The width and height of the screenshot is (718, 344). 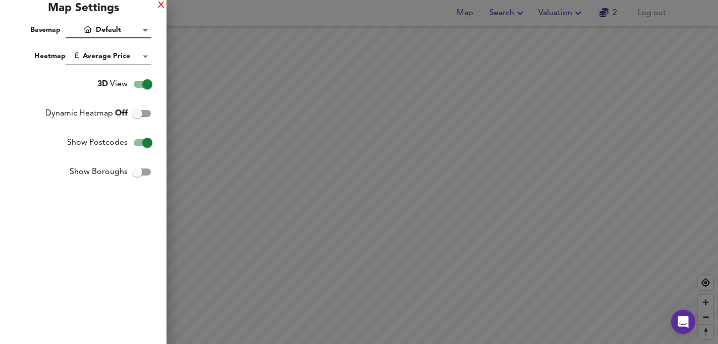 I want to click on div: Average Price, so click(x=108, y=56).